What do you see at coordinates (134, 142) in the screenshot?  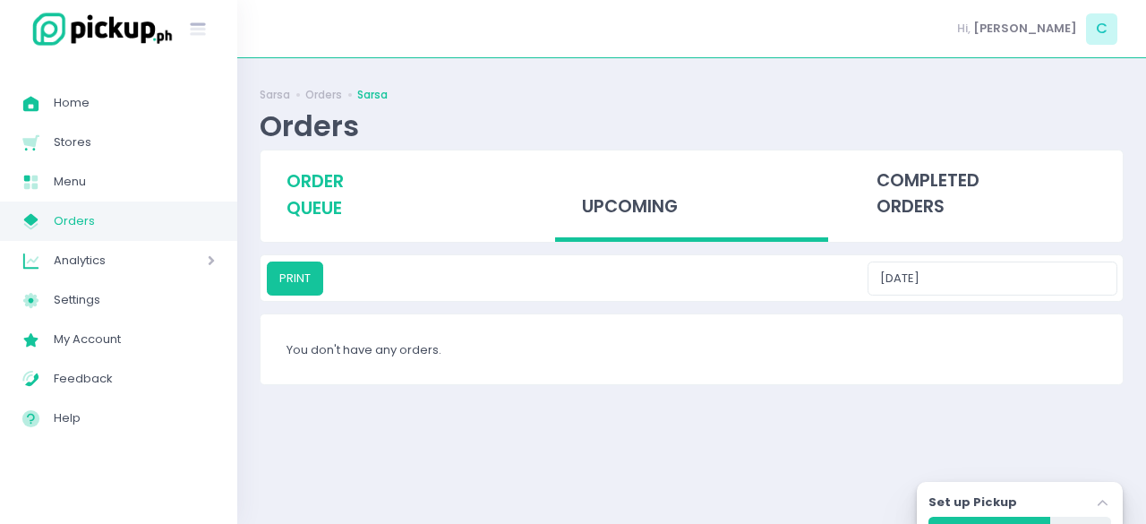 I see `span: Stores` at bounding box center [134, 142].